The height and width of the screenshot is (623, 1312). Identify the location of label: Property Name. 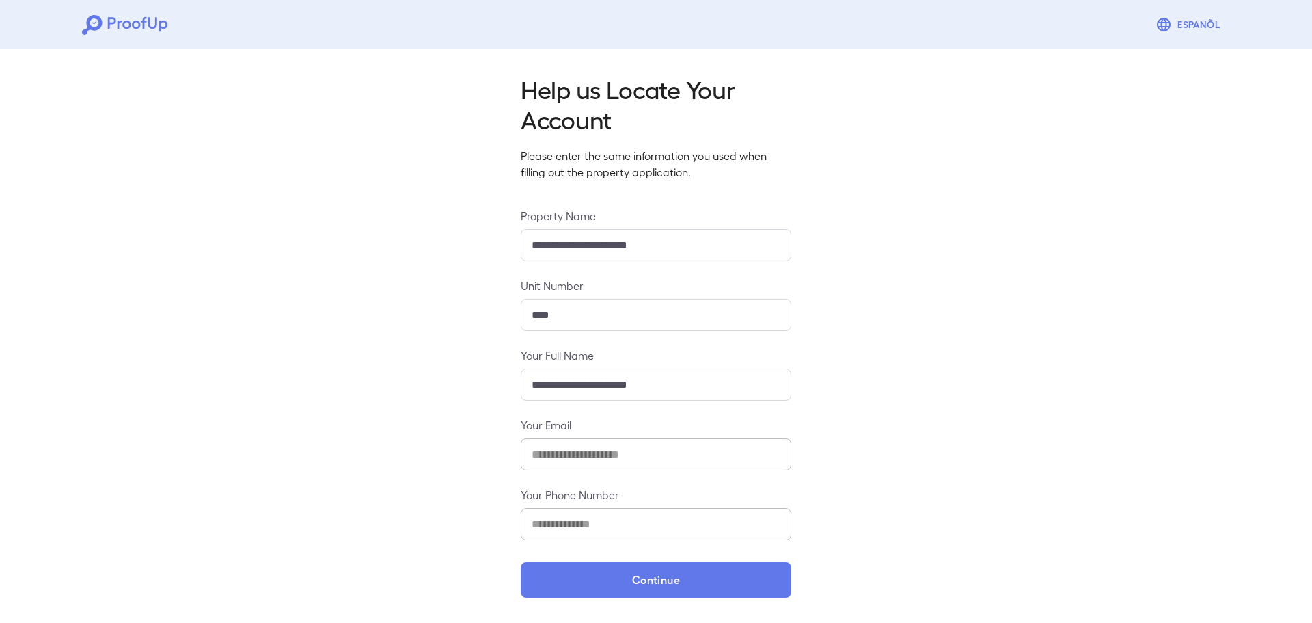
(656, 215).